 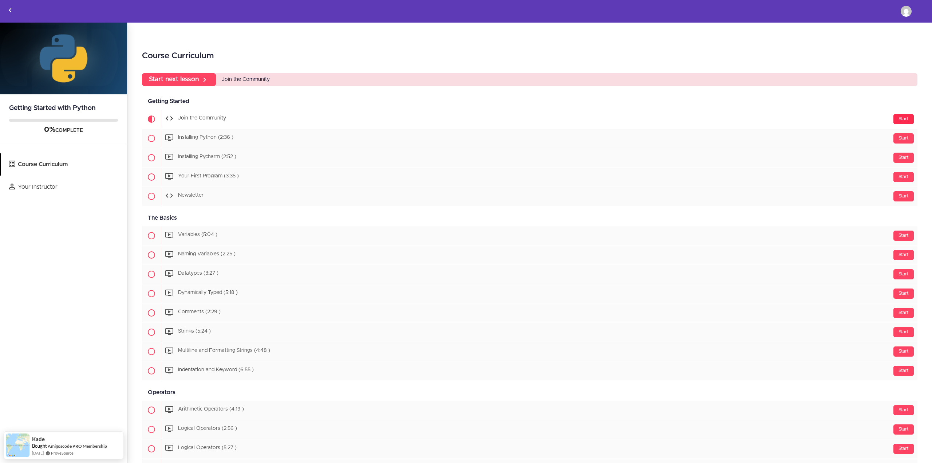 What do you see at coordinates (530, 56) in the screenshot?
I see `h2: Course Curriculum` at bounding box center [530, 56].